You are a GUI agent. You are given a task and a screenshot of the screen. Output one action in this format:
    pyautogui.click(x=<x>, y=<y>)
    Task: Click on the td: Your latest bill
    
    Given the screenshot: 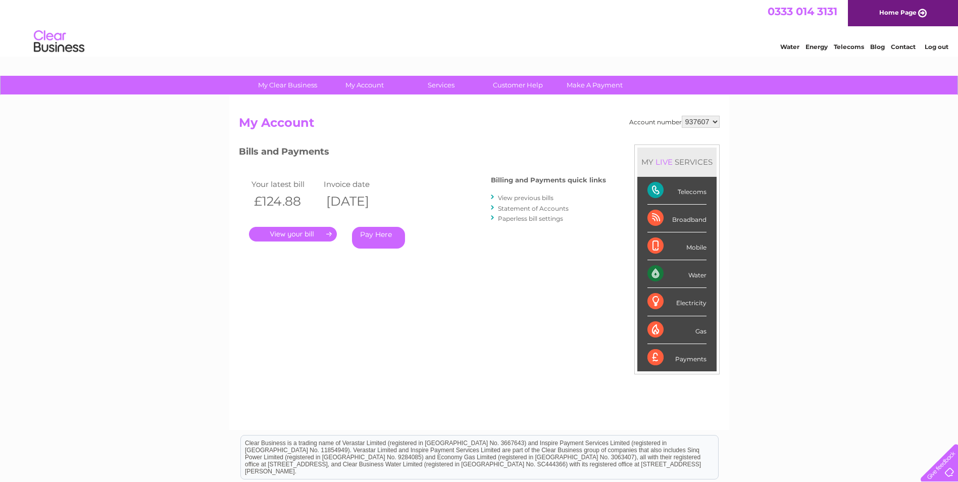 What is the action you would take?
    pyautogui.click(x=285, y=184)
    